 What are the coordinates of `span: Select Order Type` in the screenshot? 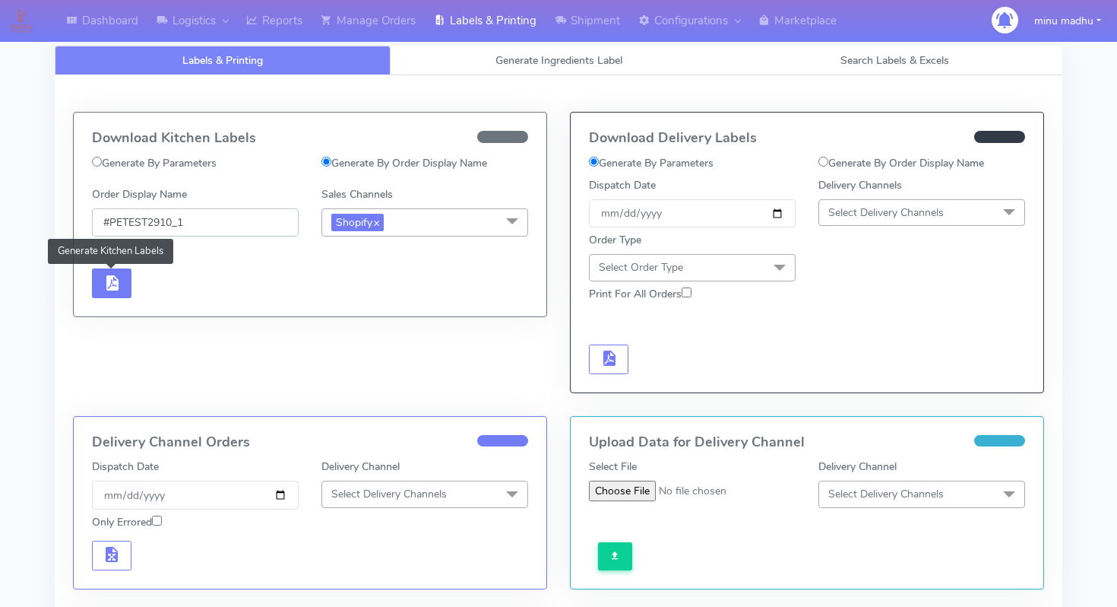 It's located at (641, 267).